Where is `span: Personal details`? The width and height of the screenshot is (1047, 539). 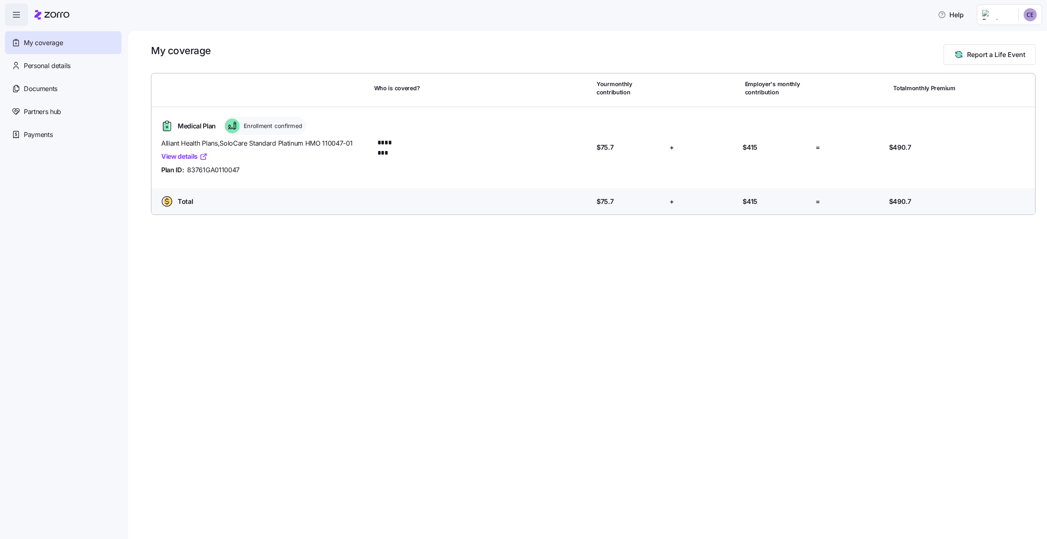 span: Personal details is located at coordinates (47, 66).